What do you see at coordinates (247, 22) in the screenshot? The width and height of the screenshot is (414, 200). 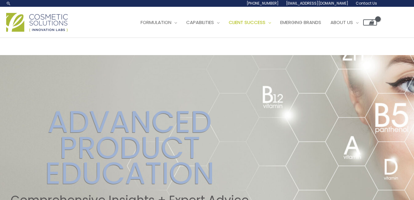 I see `span: Client Success` at bounding box center [247, 22].